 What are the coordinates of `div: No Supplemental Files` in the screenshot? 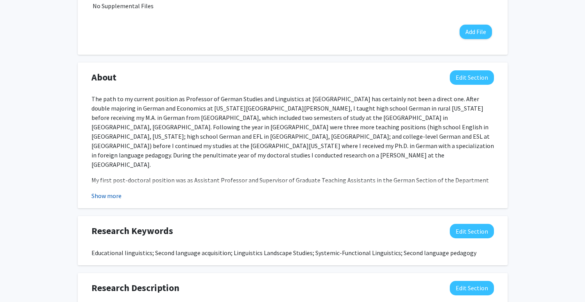 It's located at (293, 6).